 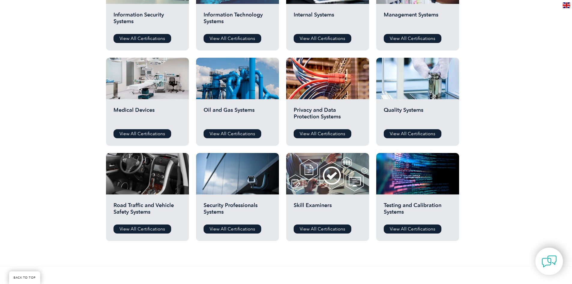 I want to click on h2: Quality Systems, so click(x=418, y=116).